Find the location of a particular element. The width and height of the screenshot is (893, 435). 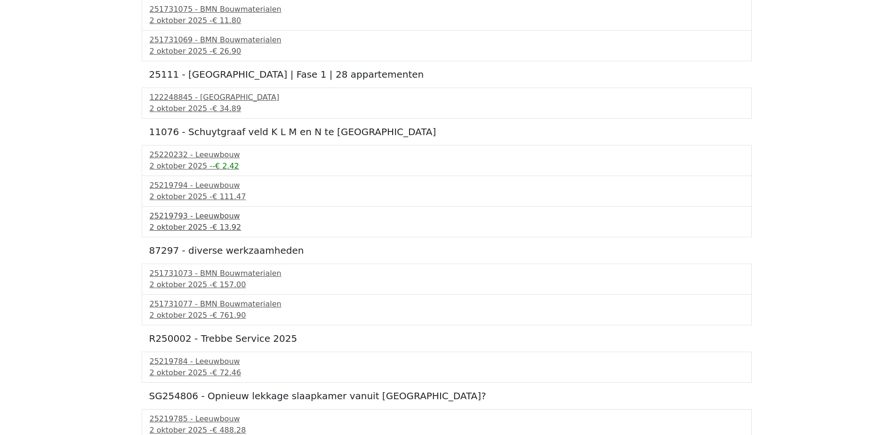

div: 25220232 - Leeuwbouw is located at coordinates (447, 155).